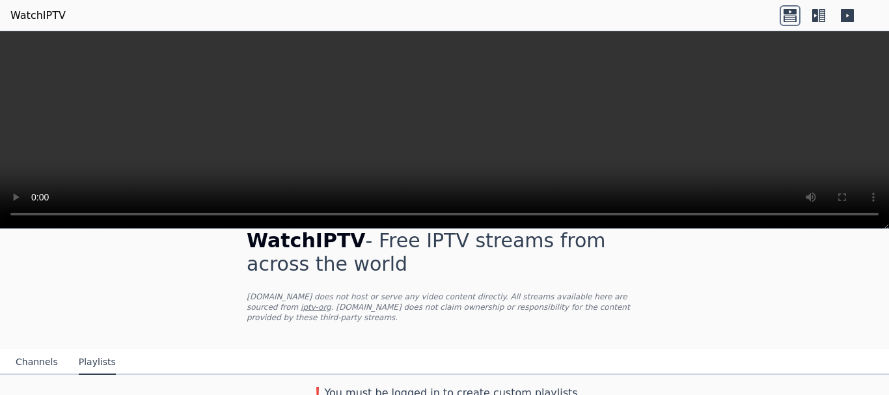  Describe the element at coordinates (38, 16) in the screenshot. I see `a: WatchIPTV` at that location.